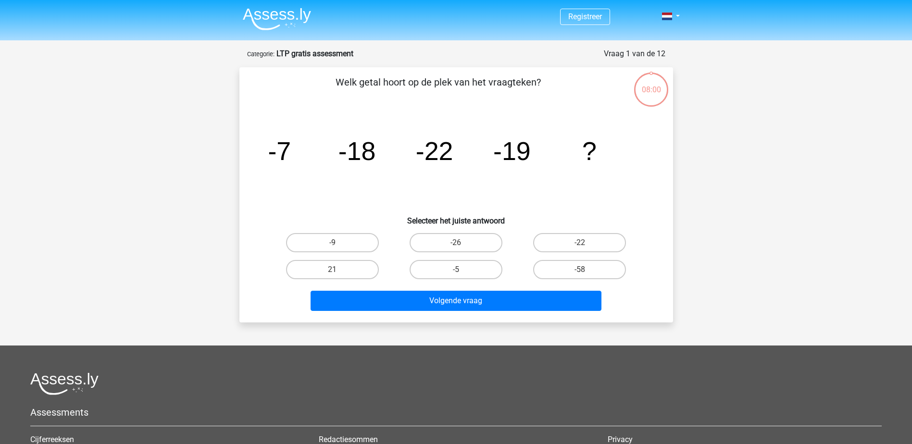  Describe the element at coordinates (315, 53) in the screenshot. I see `strong: LTP gratis assessment` at that location.